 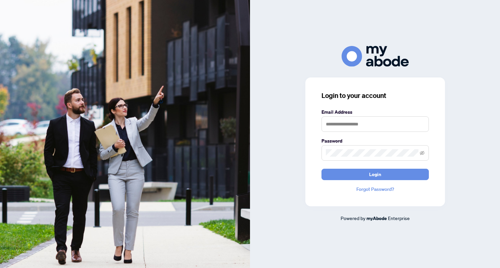 I want to click on label: Password, so click(x=375, y=141).